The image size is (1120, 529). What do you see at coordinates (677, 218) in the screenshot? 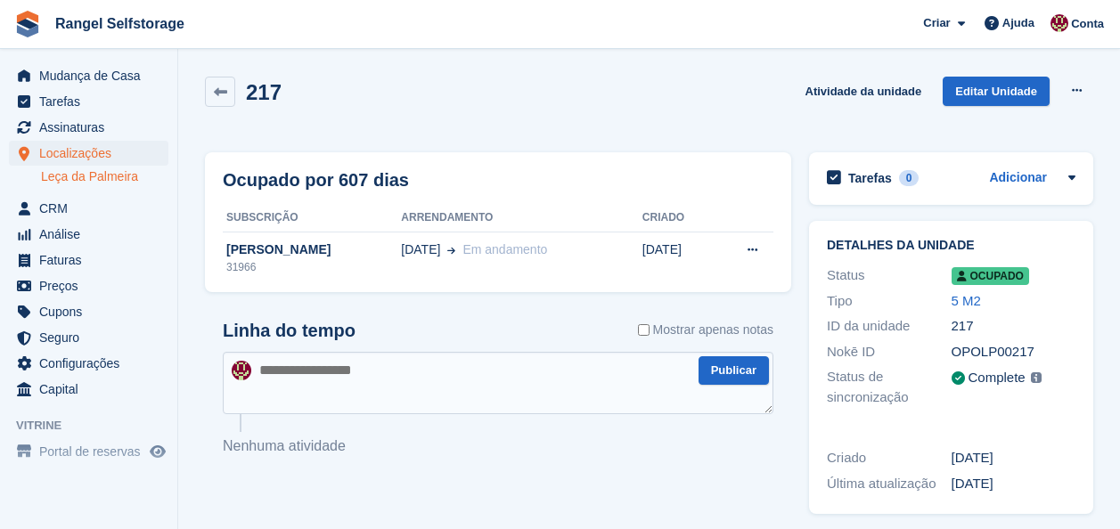
I see `th: Criado` at bounding box center [677, 218].